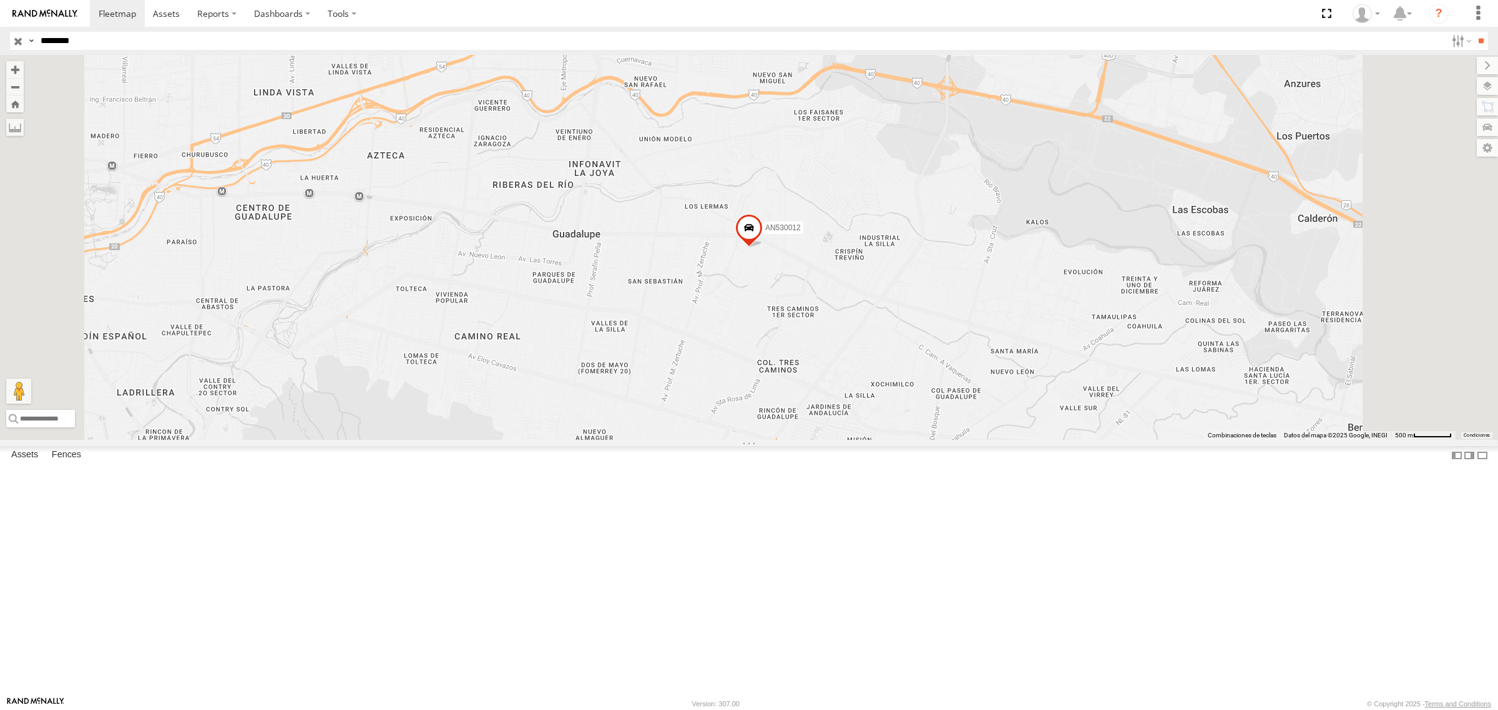 Image resolution: width=1498 pixels, height=710 pixels. I want to click on span: 500 m, so click(1404, 435).